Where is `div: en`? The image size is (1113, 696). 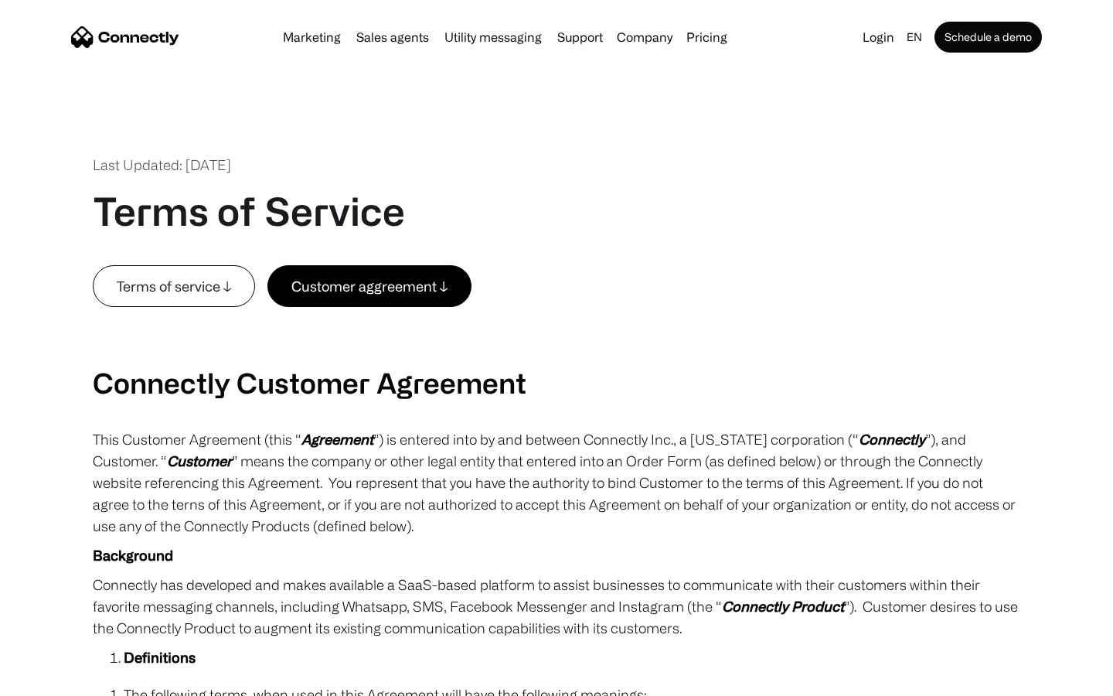
div: en is located at coordinates (914, 37).